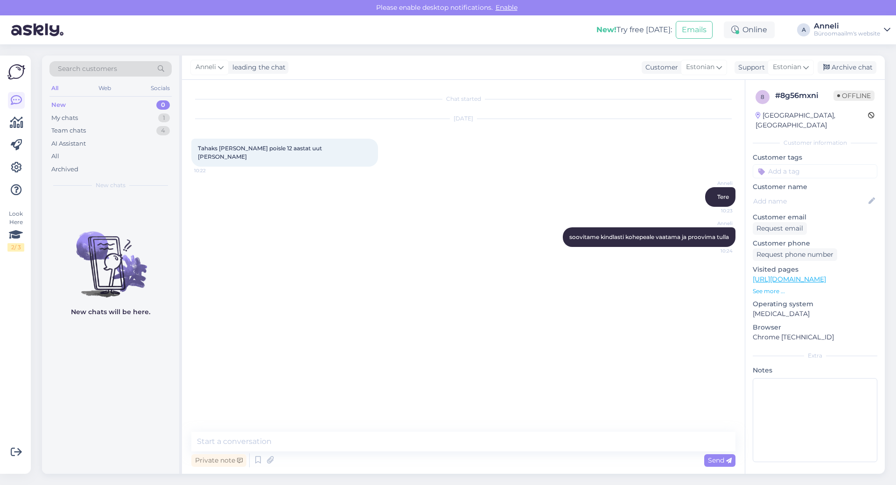  What do you see at coordinates (847, 34) in the screenshot?
I see `div: Büroomaailm's website` at bounding box center [847, 34].